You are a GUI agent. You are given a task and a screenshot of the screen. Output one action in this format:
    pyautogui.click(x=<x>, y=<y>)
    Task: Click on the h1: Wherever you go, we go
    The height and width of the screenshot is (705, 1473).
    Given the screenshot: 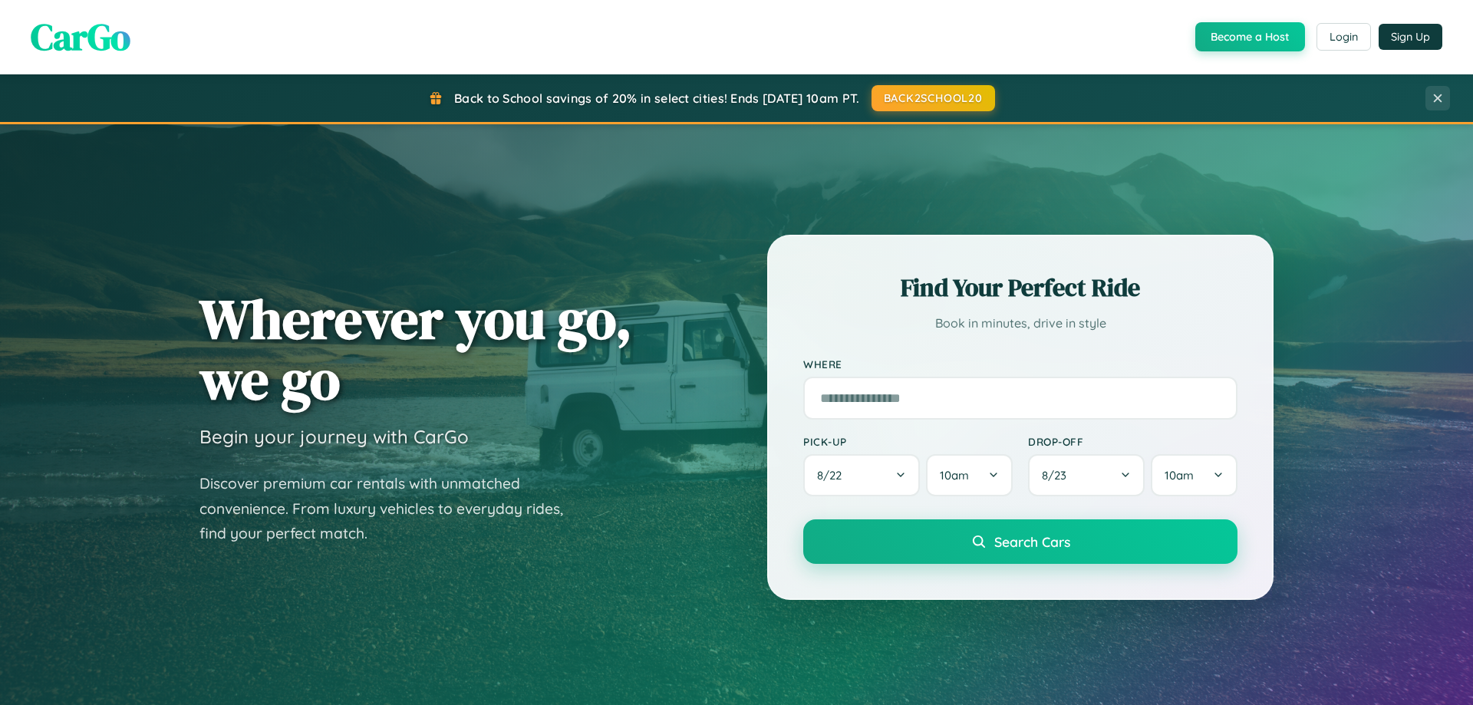 What is the action you would take?
    pyautogui.click(x=416, y=349)
    